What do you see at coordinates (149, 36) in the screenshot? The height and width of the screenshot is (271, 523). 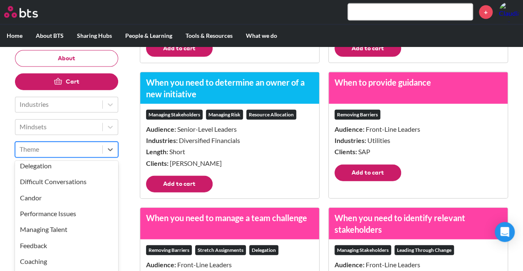 I see `label: People & Learning` at bounding box center [149, 36].